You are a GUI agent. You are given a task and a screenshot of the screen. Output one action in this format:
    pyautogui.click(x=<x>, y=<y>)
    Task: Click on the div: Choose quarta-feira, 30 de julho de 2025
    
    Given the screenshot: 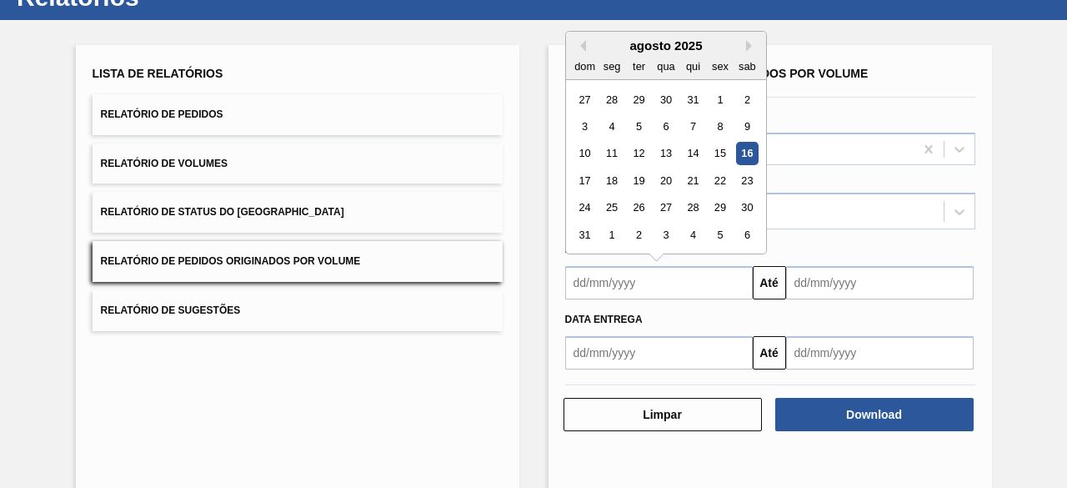 What is the action you would take?
    pyautogui.click(x=665, y=99)
    